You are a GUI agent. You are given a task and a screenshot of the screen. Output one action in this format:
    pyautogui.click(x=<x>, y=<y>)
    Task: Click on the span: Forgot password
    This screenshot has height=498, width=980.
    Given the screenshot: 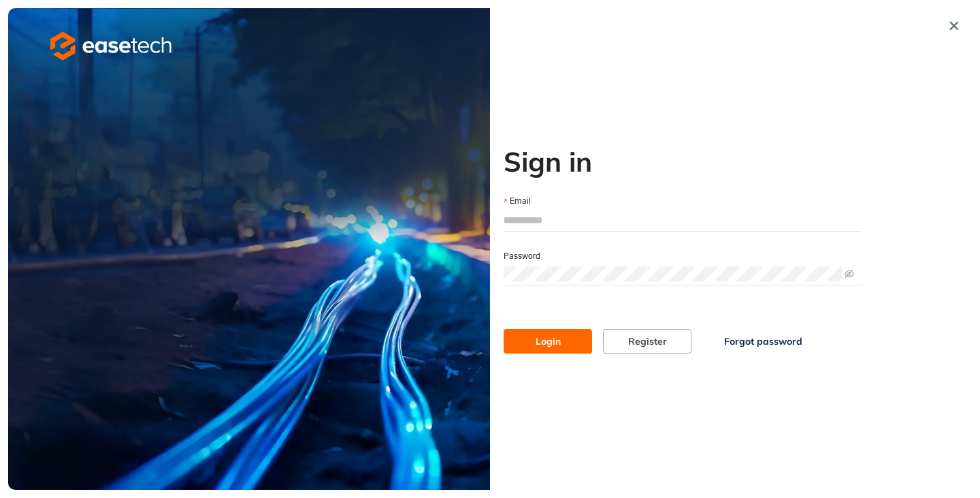 What is the action you would take?
    pyautogui.click(x=763, y=341)
    